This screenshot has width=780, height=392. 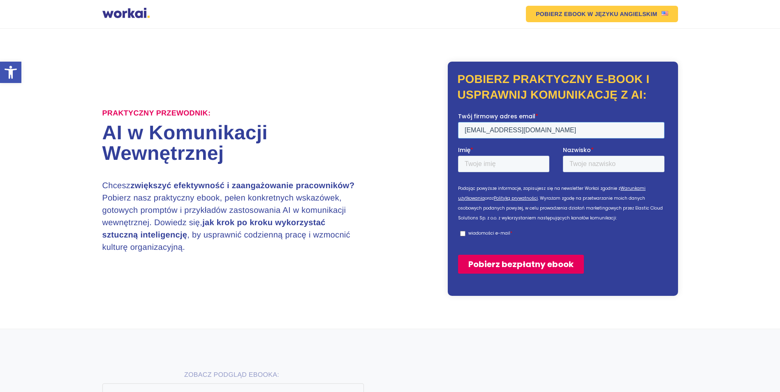 I want to click on h2: Pobierz praktyczny e-book i usprawnij komunikację z AI:, so click(x=563, y=87).